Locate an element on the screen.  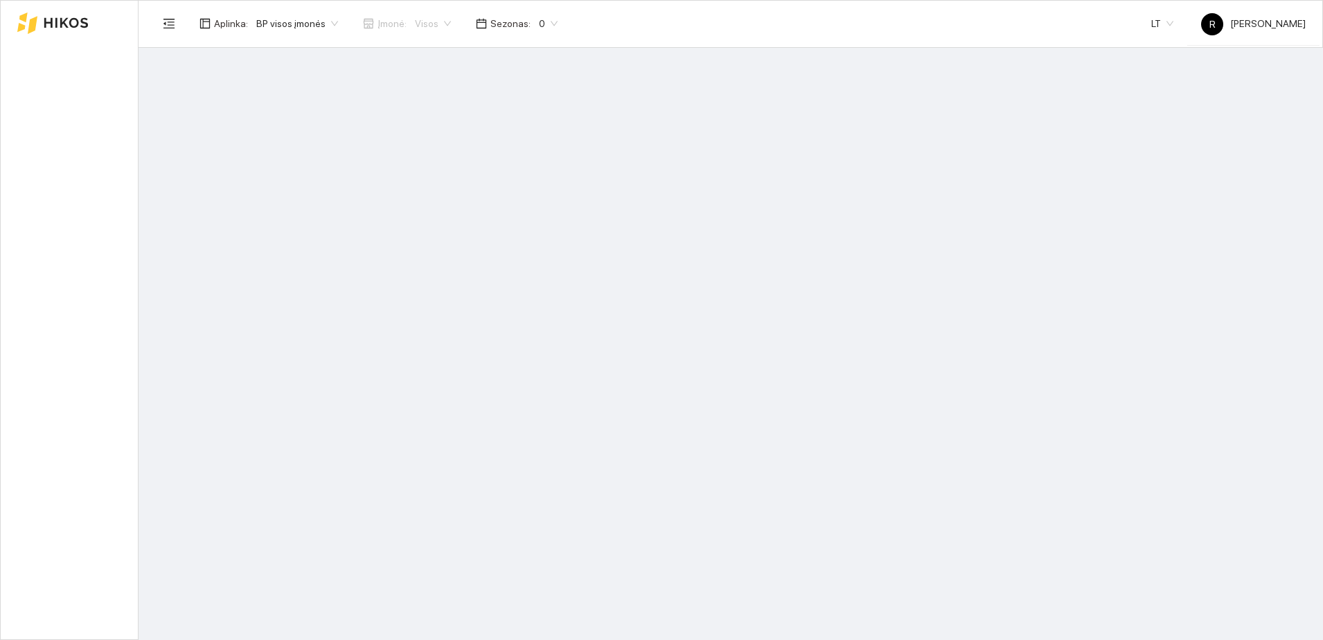
span: calendar is located at coordinates (482, 24).